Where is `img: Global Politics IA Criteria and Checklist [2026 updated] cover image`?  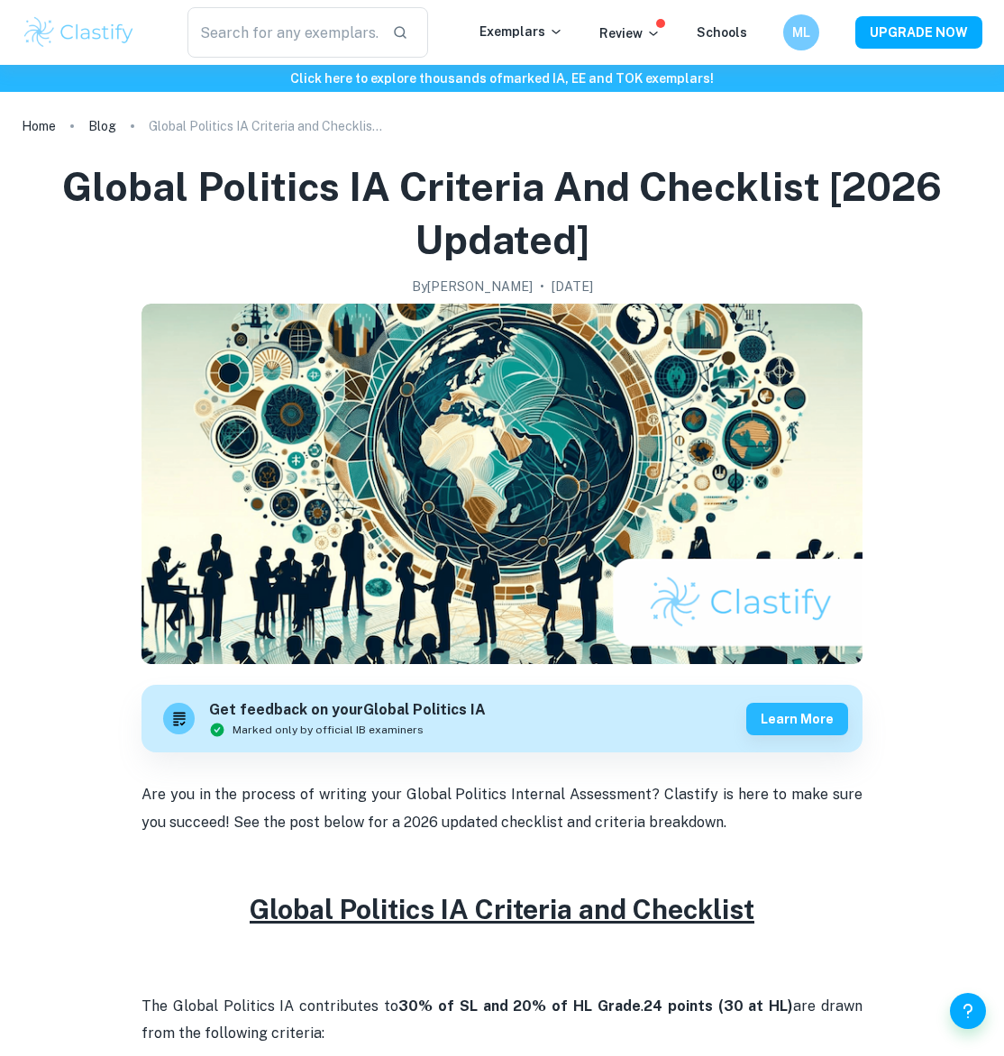
img: Global Politics IA Criteria and Checklist [2026 updated] cover image is located at coordinates (502, 484).